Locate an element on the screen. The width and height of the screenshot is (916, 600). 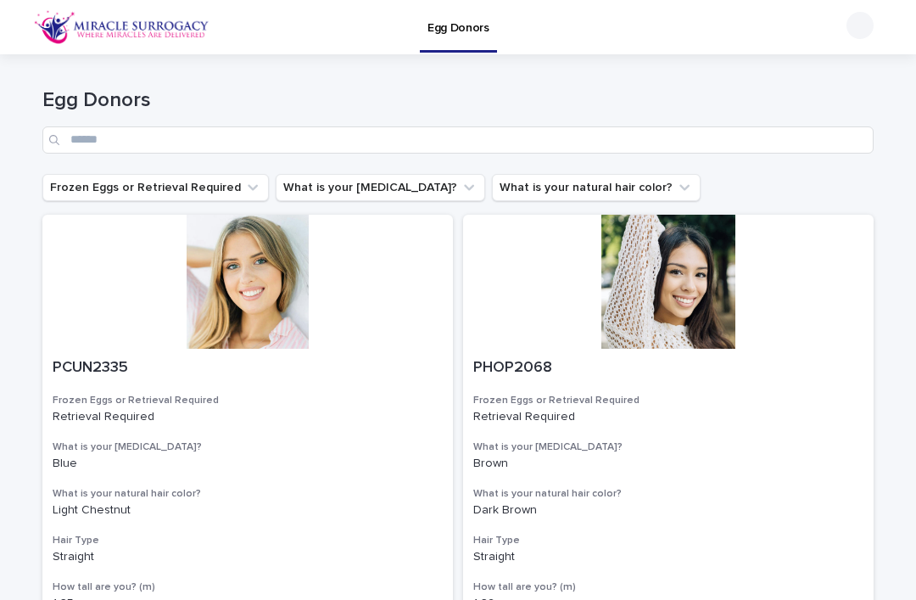
p: Blue is located at coordinates (248, 463).